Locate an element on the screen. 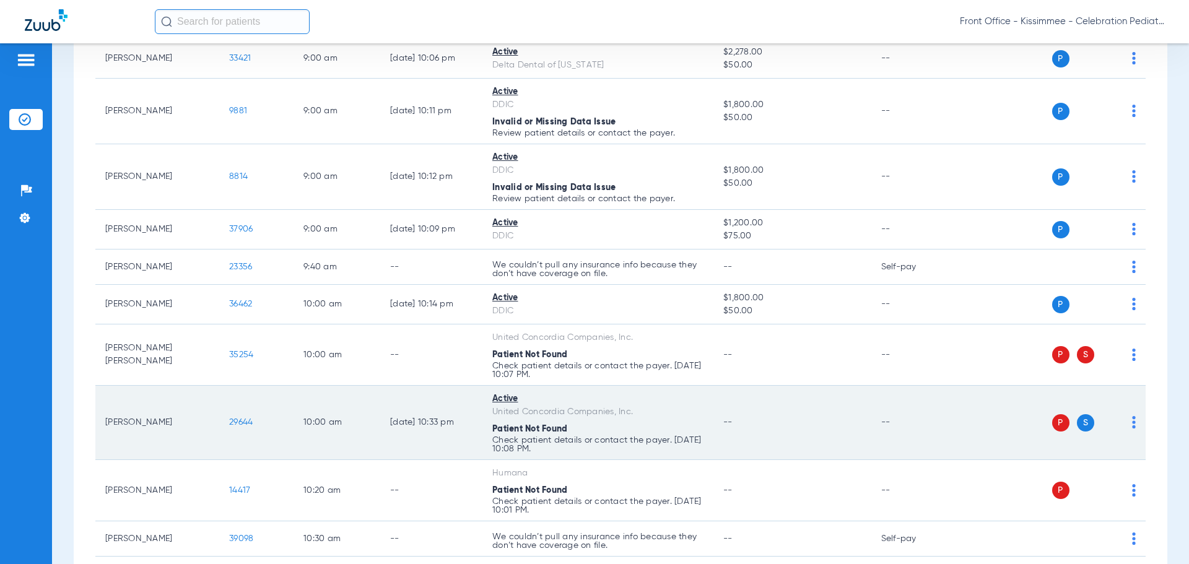 This screenshot has width=1189, height=564. td: 9:40 AM is located at coordinates (337, 267).